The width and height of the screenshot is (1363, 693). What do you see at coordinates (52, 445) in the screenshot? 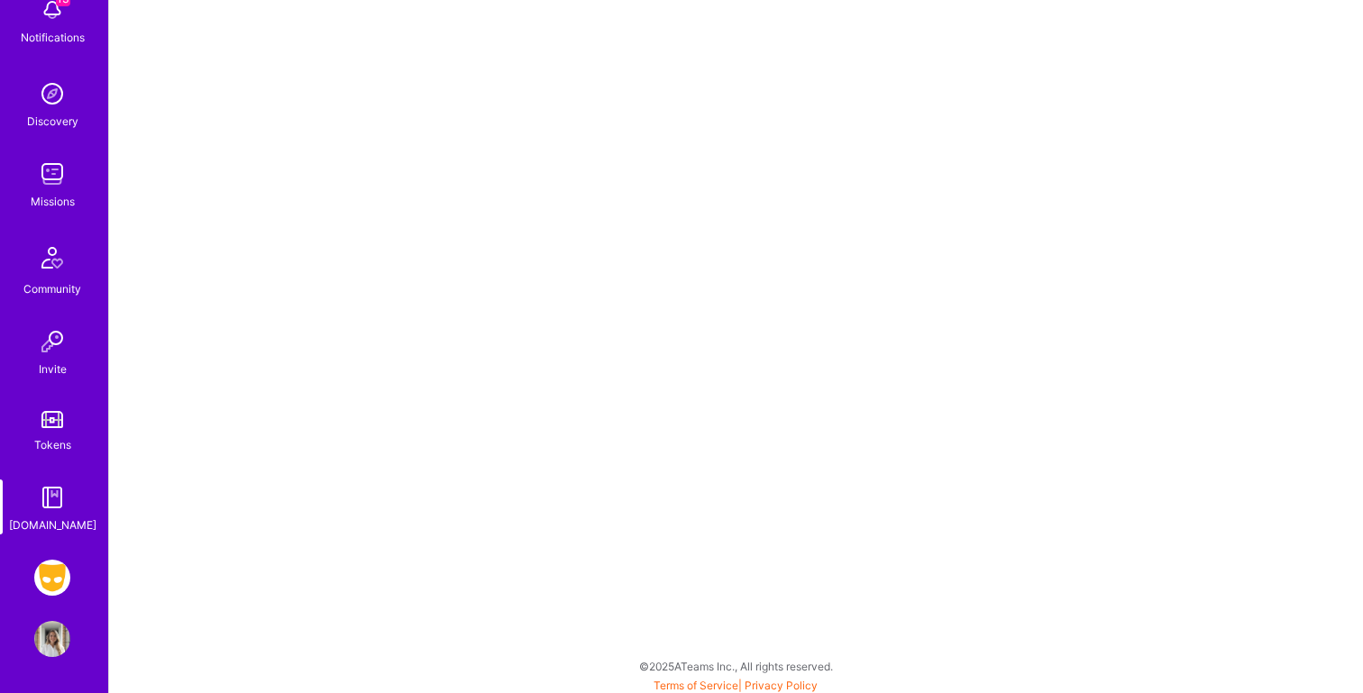
I see `div: Tokens` at bounding box center [52, 445].